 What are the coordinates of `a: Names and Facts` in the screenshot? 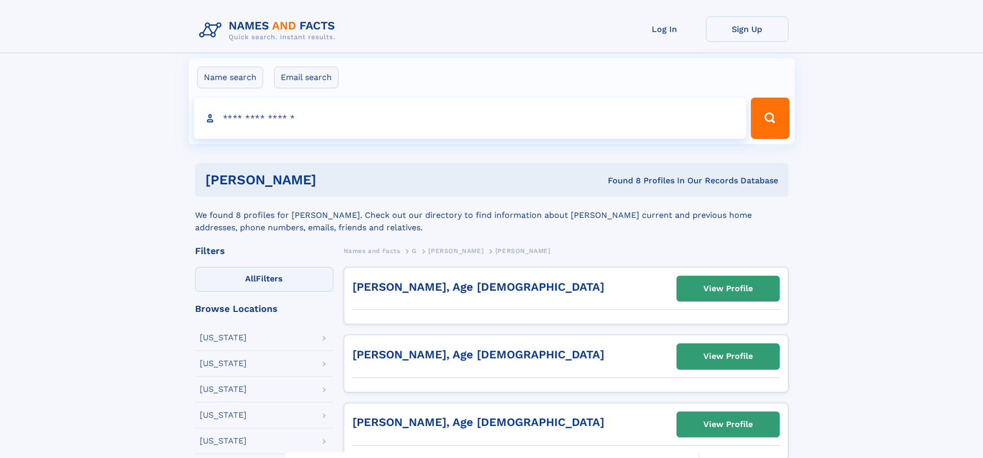 It's located at (372, 250).